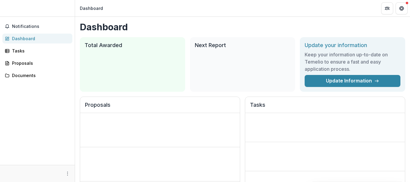  Describe the element at coordinates (402, 8) in the screenshot. I see `button: Get Help` at that location.